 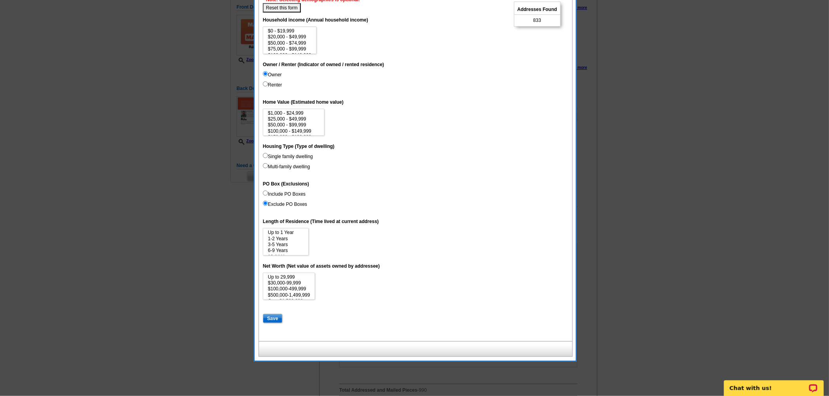 What do you see at coordinates (321, 222) in the screenshot?
I see `label: Length of Residence (Time lived at current address)` at bounding box center [321, 222].